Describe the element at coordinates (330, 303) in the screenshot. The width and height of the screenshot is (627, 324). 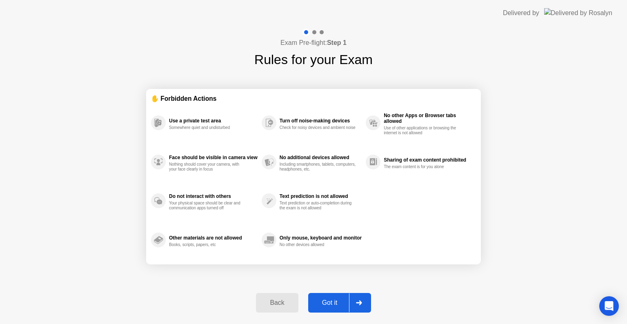
I see `div: Got it` at that location.